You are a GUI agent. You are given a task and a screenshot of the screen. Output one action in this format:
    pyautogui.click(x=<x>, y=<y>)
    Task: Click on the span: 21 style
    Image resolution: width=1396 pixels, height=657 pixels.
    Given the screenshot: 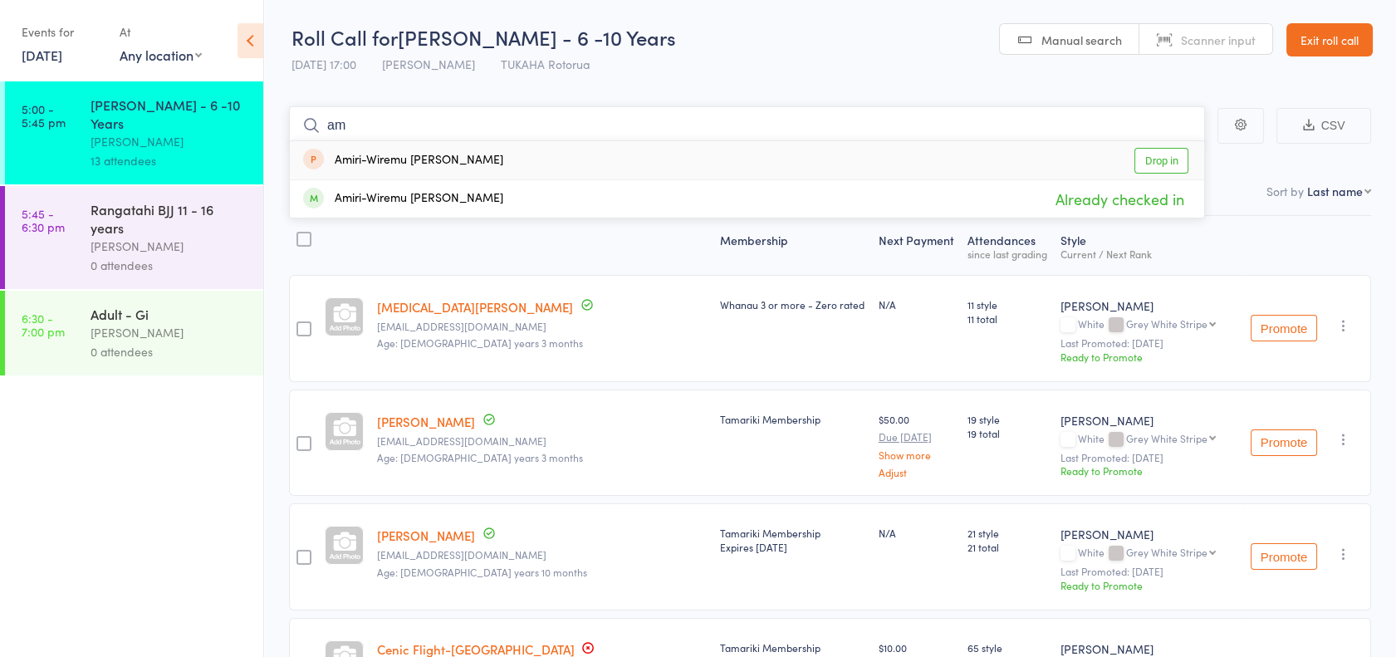 What is the action you would take?
    pyautogui.click(x=1007, y=532)
    